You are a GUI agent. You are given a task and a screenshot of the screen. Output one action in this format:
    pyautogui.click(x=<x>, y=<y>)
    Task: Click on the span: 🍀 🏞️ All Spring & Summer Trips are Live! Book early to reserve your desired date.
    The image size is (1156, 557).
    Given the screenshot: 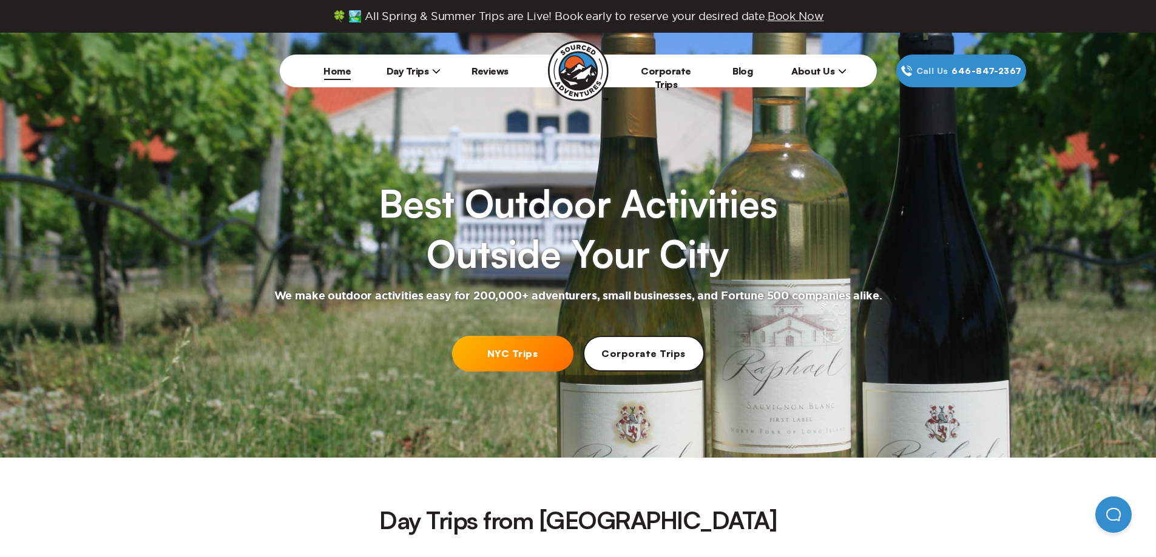 What is the action you would take?
    pyautogui.click(x=578, y=16)
    